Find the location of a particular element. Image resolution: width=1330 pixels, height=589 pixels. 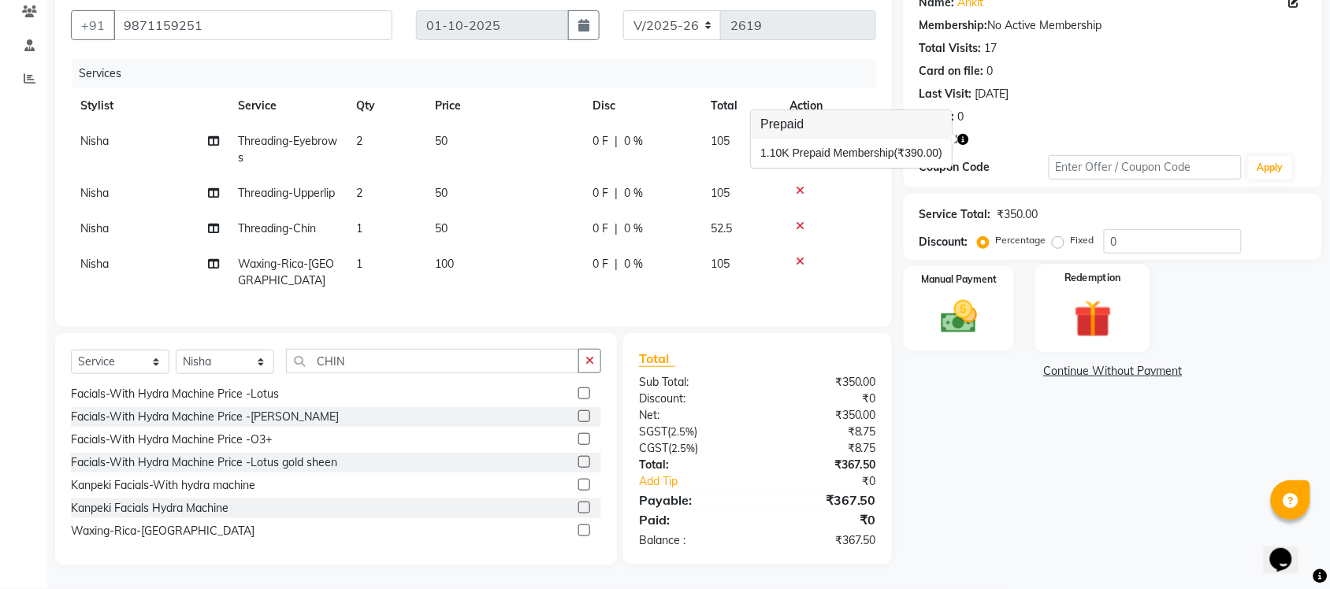

div: Kanpeki Facials-With hydra machine is located at coordinates (163, 485).